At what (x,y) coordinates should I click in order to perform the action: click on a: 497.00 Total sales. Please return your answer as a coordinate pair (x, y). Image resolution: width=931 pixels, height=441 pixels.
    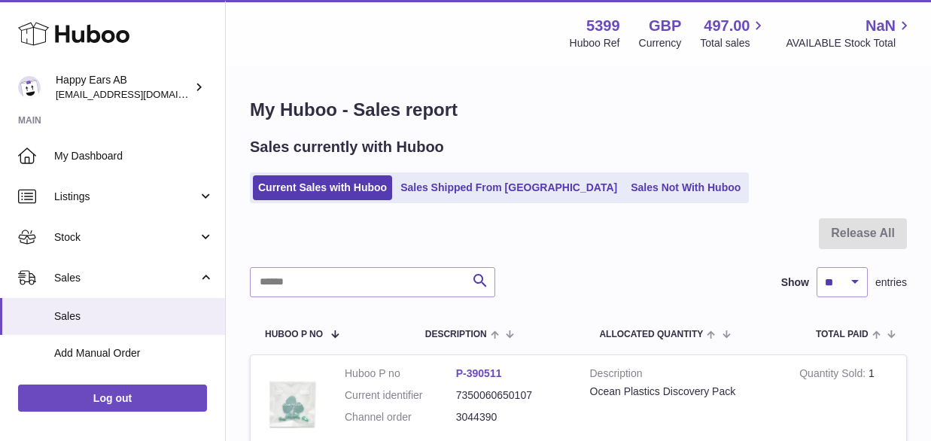
    Looking at the image, I should click on (733, 33).